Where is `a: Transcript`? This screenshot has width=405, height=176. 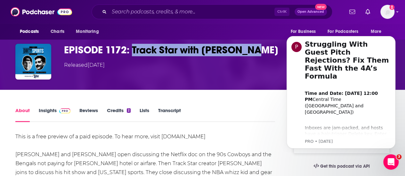 a: Transcript is located at coordinates (169, 115).